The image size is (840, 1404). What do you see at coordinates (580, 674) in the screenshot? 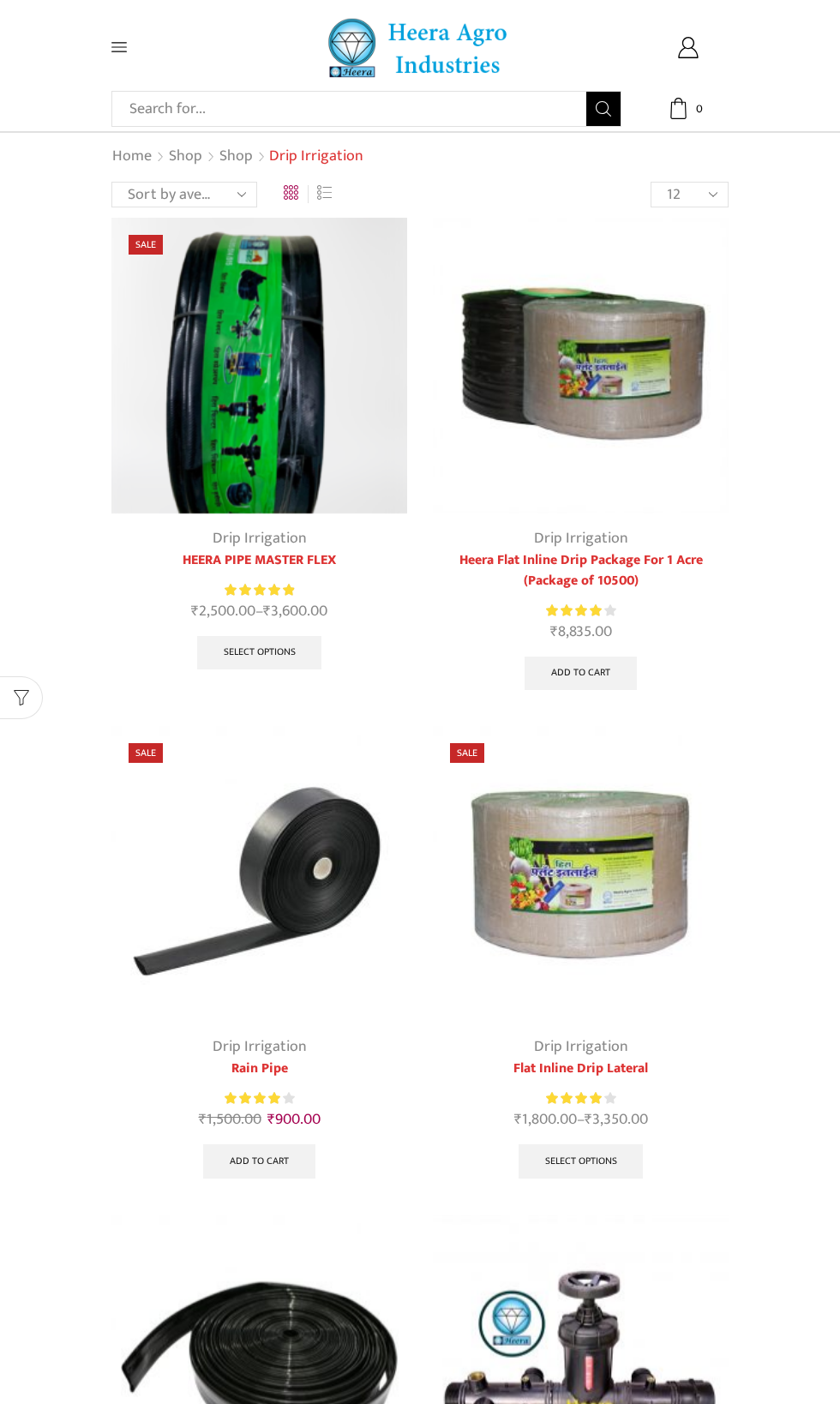
I see `a: Add to cart: “Heera Flat Inline Drip Package For 1 Acre (Package of 10500)”` at bounding box center [580, 674].